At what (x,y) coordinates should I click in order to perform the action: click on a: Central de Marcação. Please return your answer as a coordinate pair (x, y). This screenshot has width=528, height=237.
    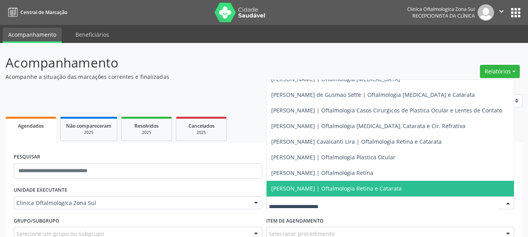
    Looking at the image, I should click on (36, 12).